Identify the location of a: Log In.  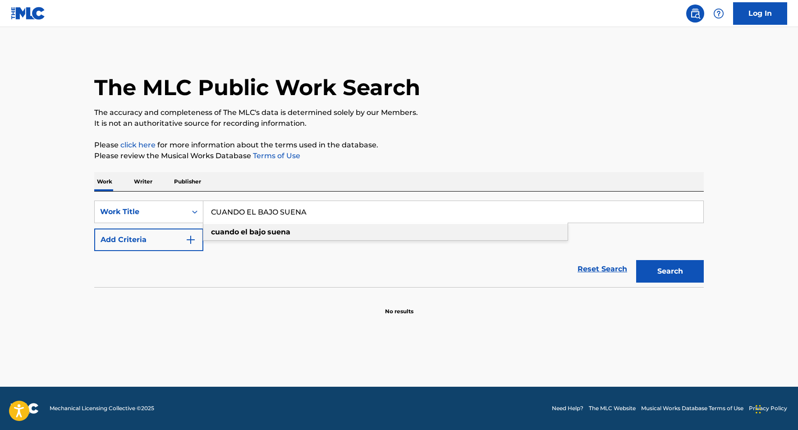
(760, 14).